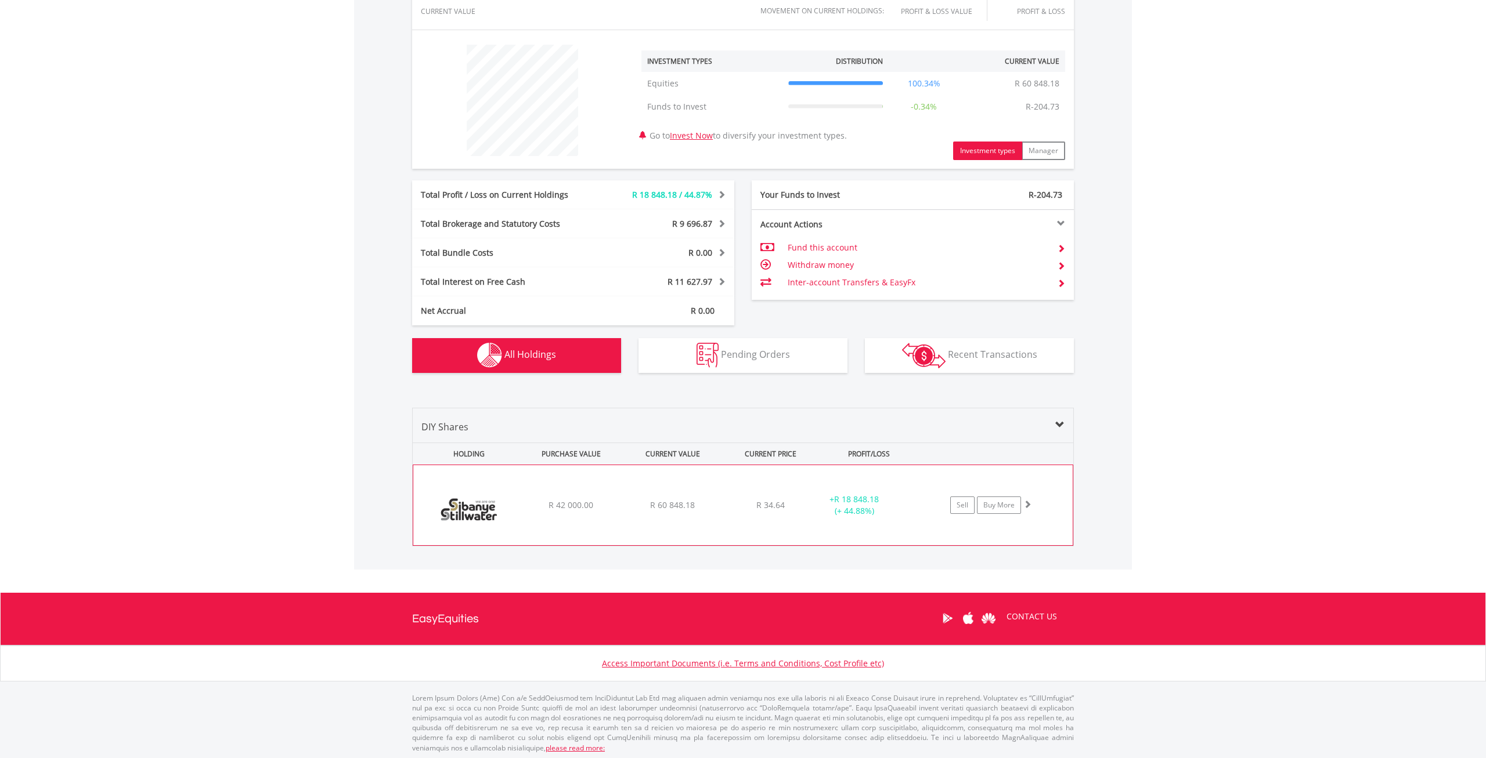 The image size is (1486, 758). What do you see at coordinates (999, 505) in the screenshot?
I see `a: Buy More` at bounding box center [999, 505].